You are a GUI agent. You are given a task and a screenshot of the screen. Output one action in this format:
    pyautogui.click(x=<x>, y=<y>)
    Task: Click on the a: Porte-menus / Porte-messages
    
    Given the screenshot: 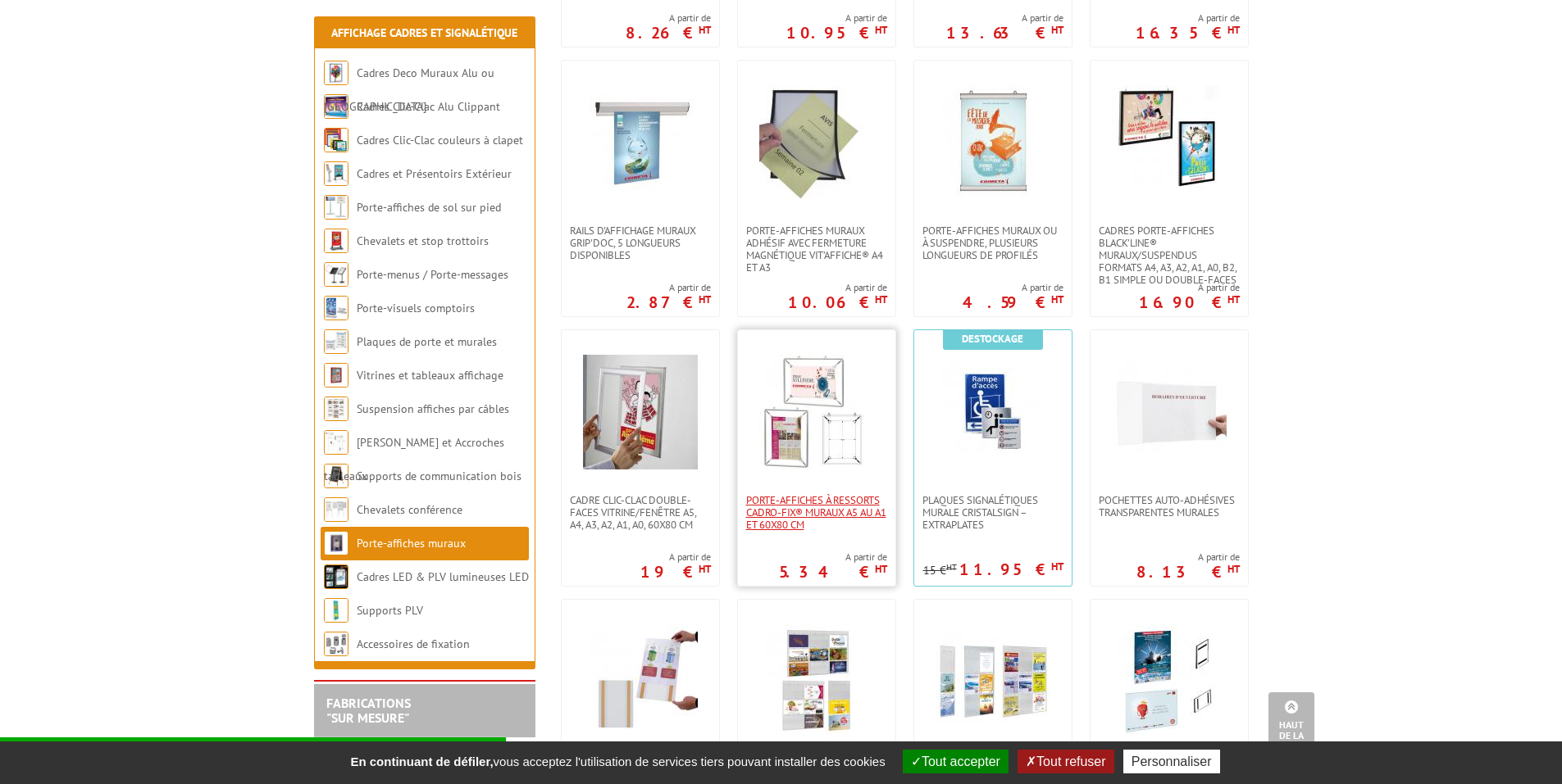 What is the action you would take?
    pyautogui.click(x=432, y=274)
    